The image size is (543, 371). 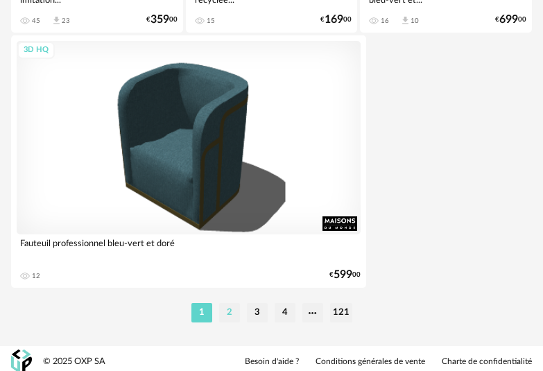 What do you see at coordinates (385, 21) in the screenshot?
I see `div: 16` at bounding box center [385, 21].